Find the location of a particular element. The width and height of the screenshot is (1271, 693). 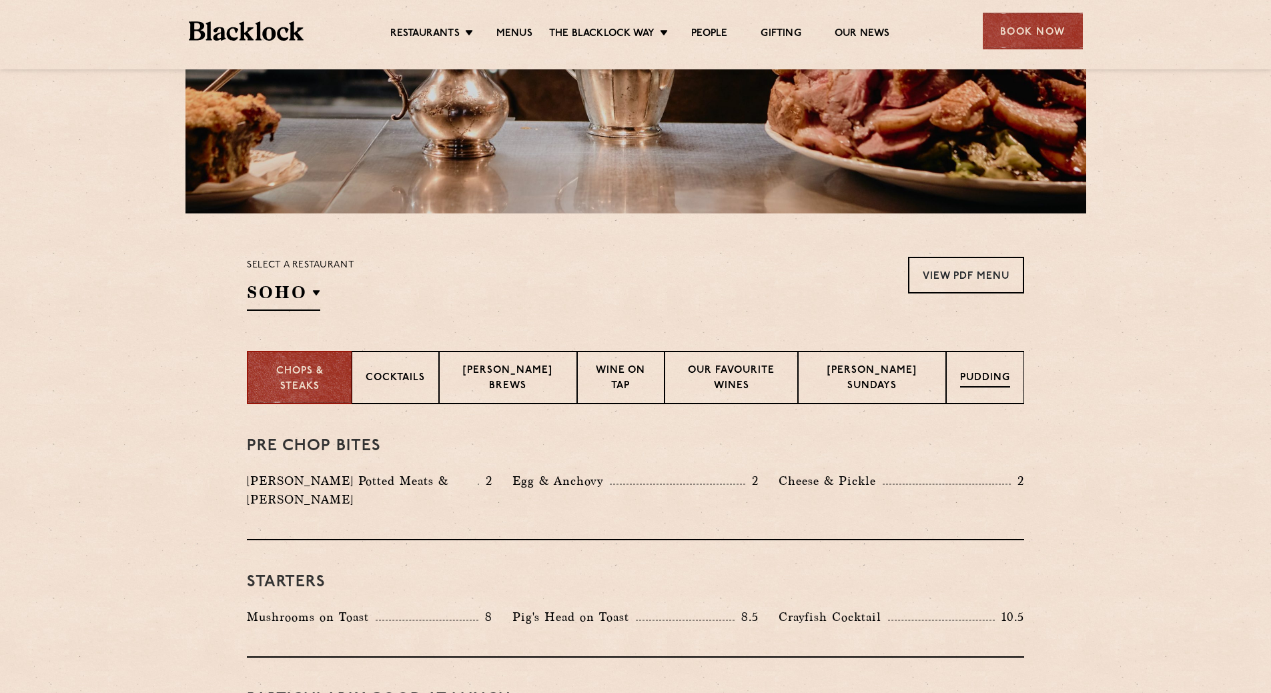

a: Restaurants is located at coordinates (425, 35).